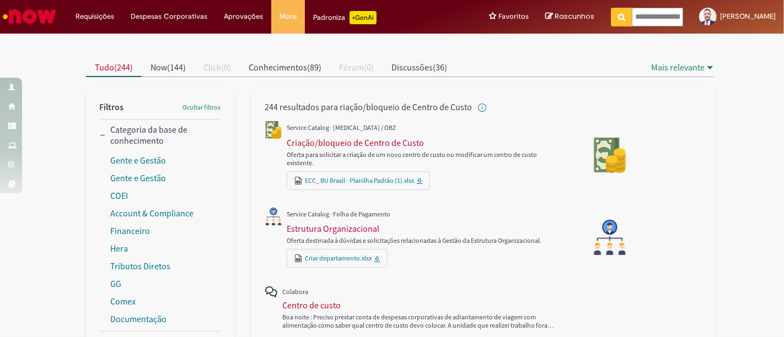 The height and width of the screenshot is (337, 784). What do you see at coordinates (29, 17) in the screenshot?
I see `img: ServiceNow` at bounding box center [29, 17].